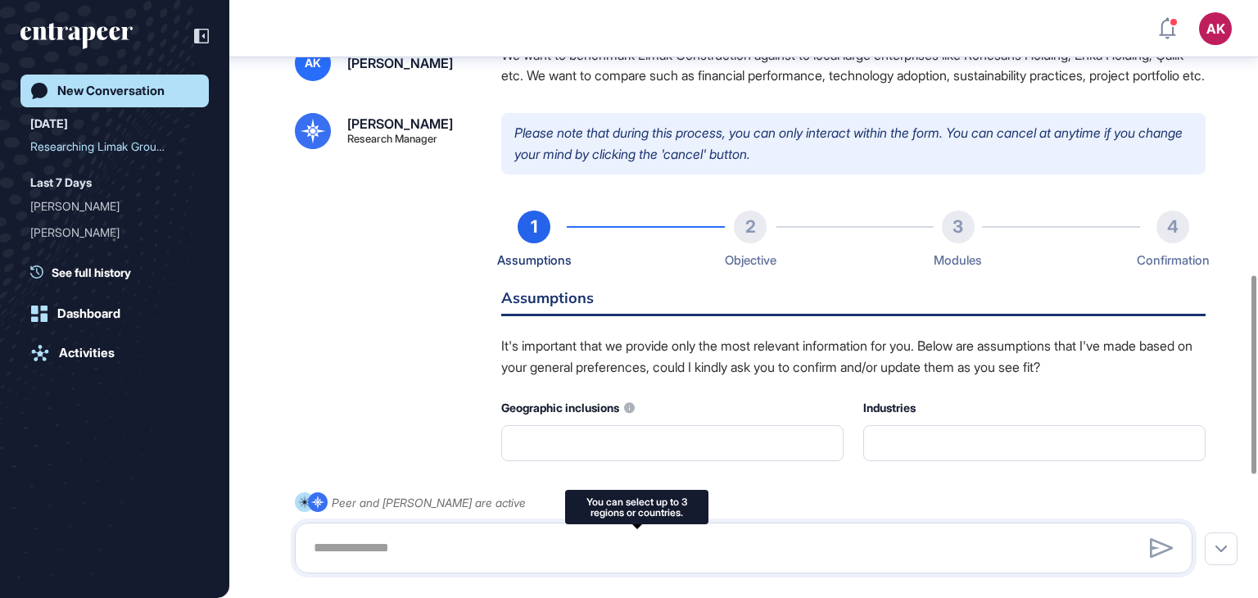 The image size is (1258, 598). I want to click on div: 1, so click(534, 227).